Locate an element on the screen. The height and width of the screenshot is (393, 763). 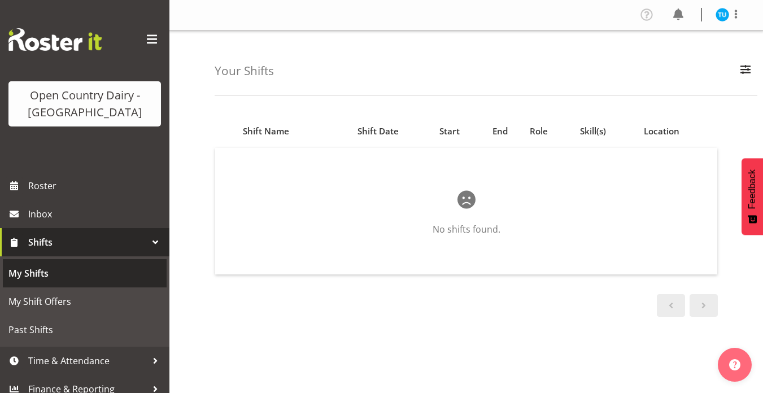
img: help-xxl-2.png is located at coordinates (735, 365).